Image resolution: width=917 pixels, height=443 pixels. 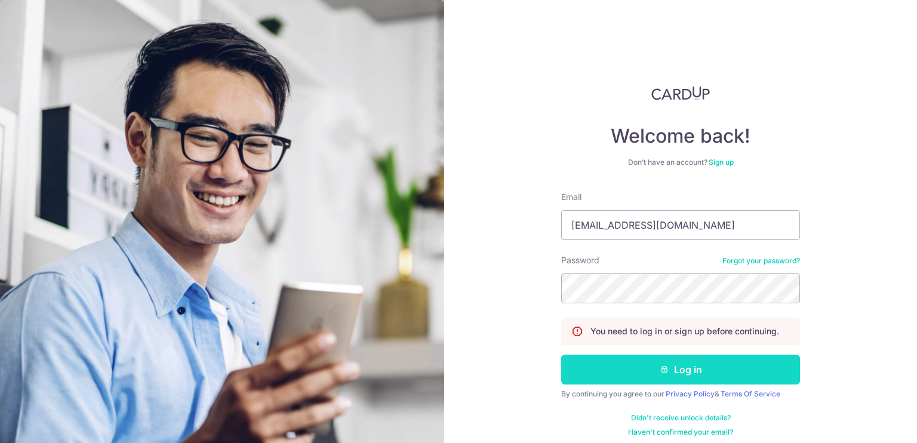 What do you see at coordinates (690, 393) in the screenshot?
I see `a: Privacy Policy` at bounding box center [690, 393].